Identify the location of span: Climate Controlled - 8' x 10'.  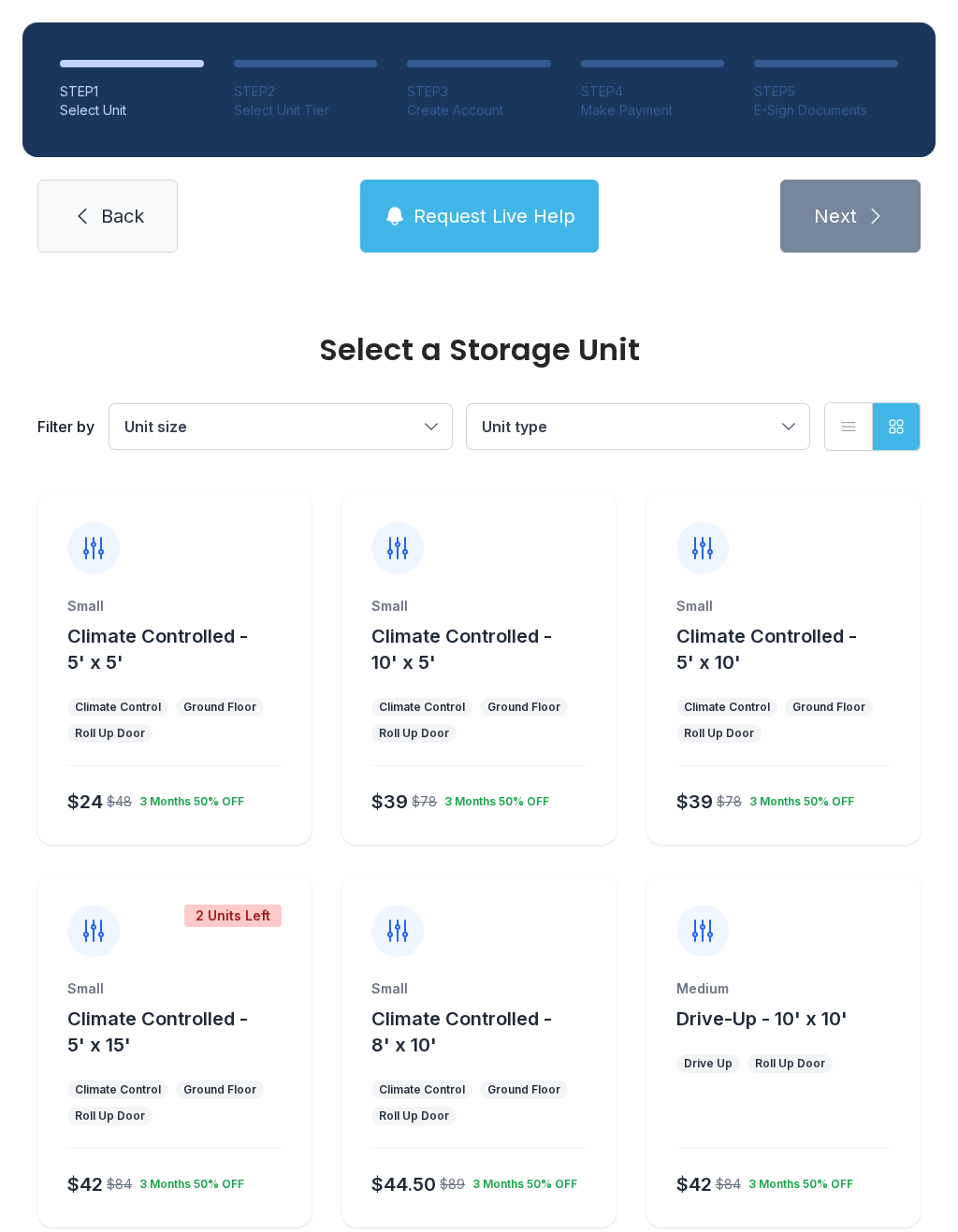
(461, 1032).